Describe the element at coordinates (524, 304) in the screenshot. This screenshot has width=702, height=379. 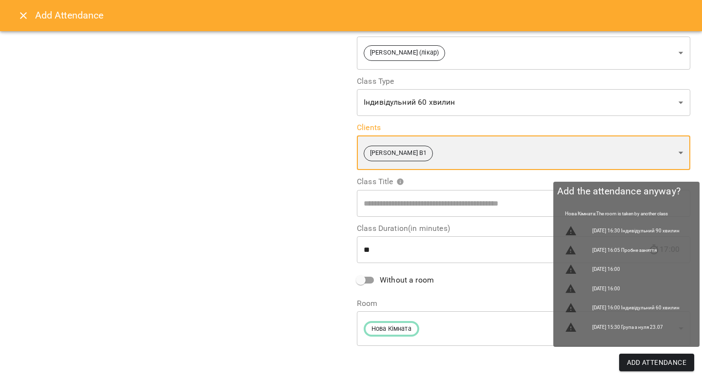
I see `label: Room` at that location.